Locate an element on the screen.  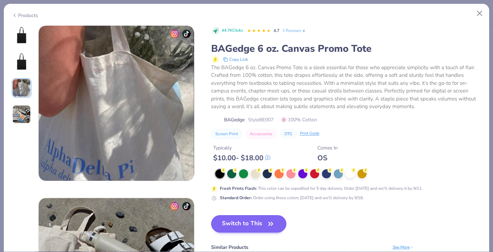
div: Comes In is located at coordinates (327, 148).